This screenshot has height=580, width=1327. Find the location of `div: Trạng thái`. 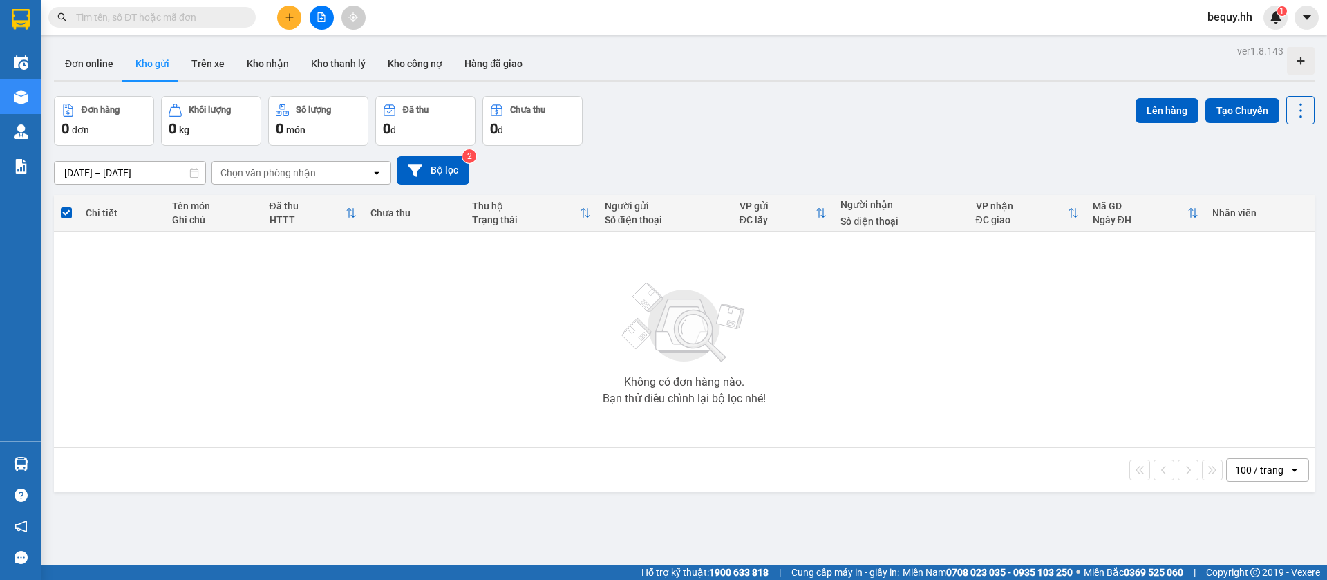

div: Trạng thái is located at coordinates (526, 220).